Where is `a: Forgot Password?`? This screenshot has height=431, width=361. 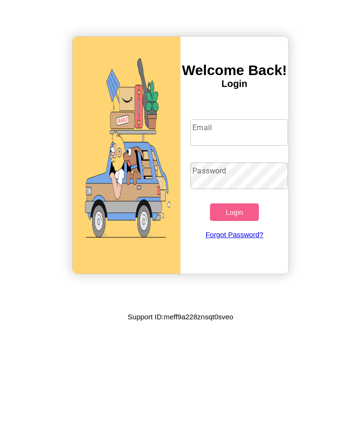 a: Forgot Password? is located at coordinates (234, 234).